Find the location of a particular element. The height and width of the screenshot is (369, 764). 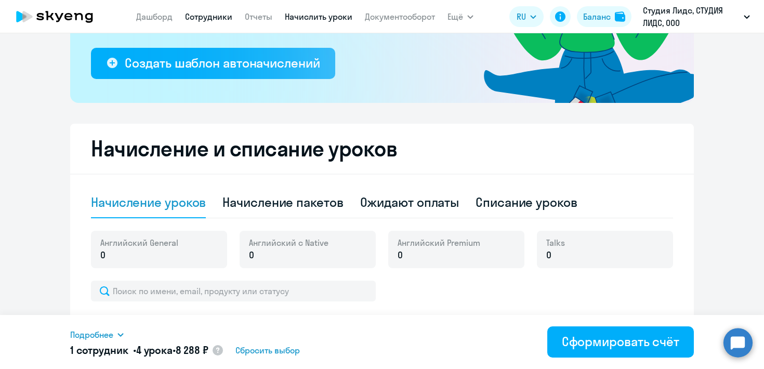

div: Создать шаблон автоначислений is located at coordinates (222, 63).